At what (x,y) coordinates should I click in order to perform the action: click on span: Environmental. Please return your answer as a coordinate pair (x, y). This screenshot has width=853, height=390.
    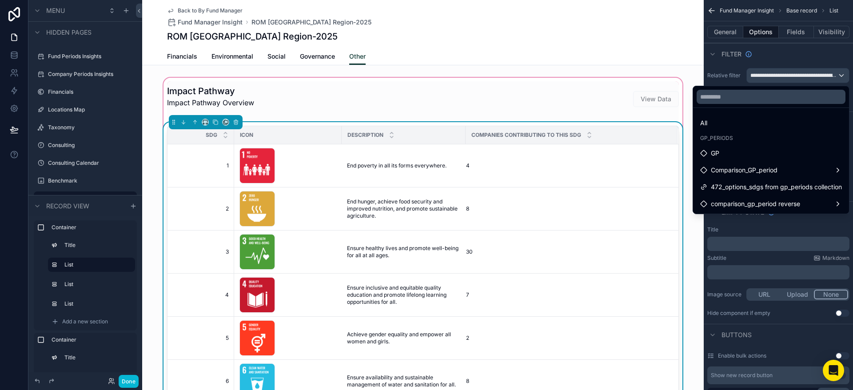
    Looking at the image, I should click on (232, 56).